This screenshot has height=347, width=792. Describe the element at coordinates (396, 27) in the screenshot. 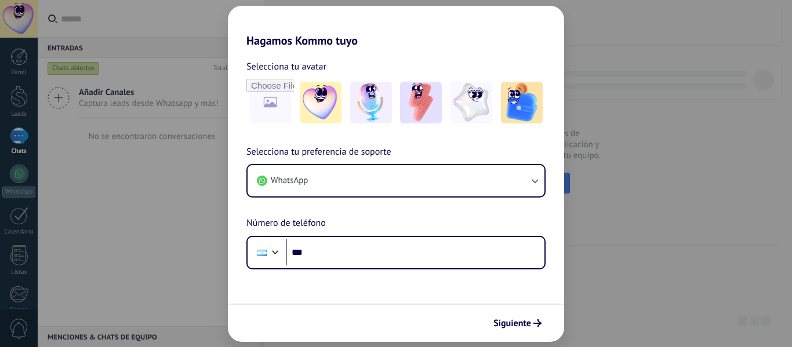

I see `h2: Hagamos Kommo tuyo` at that location.